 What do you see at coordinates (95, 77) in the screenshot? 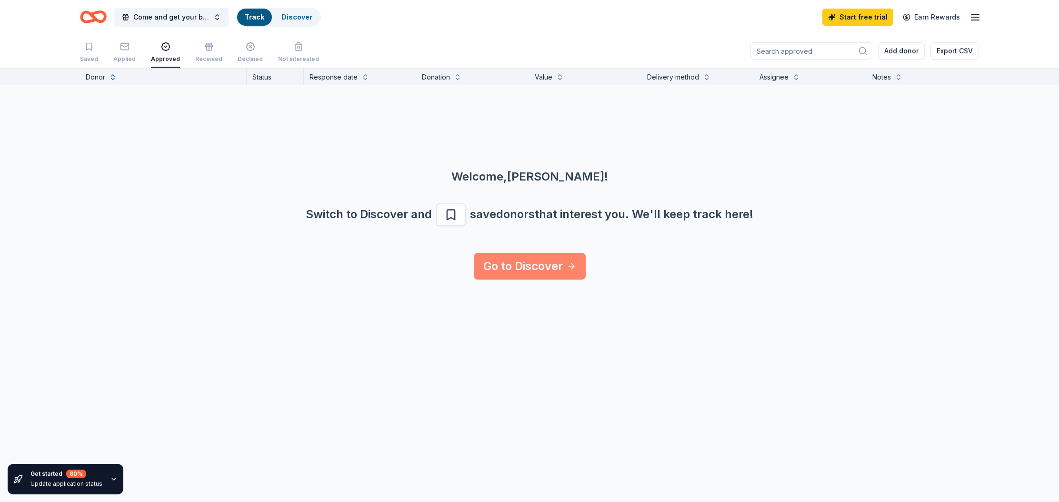
I see `div: Donor` at bounding box center [95, 77].